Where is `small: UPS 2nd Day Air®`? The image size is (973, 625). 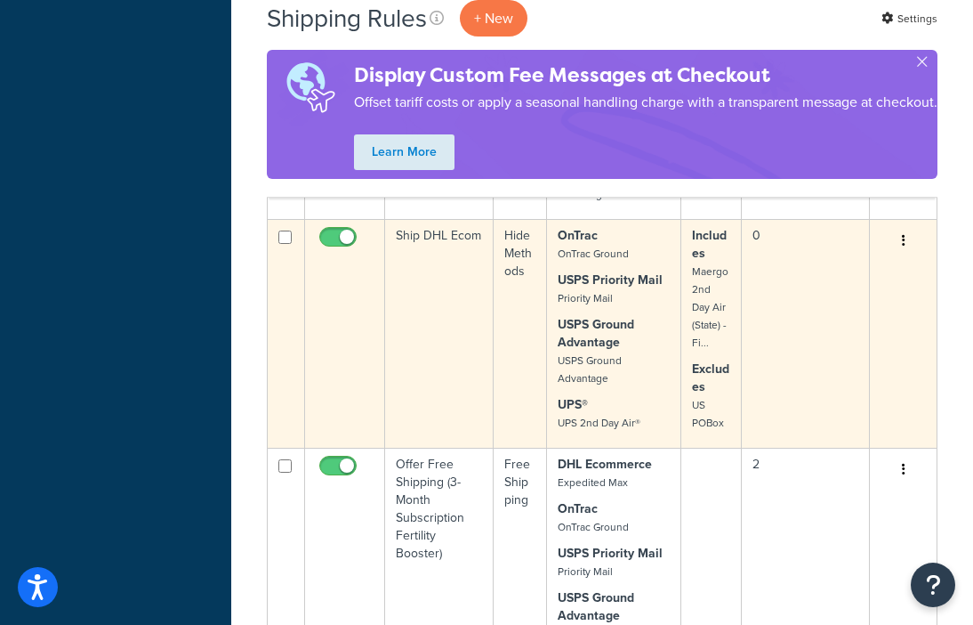 small: UPS 2nd Day Air® is located at coordinates (599, 423).